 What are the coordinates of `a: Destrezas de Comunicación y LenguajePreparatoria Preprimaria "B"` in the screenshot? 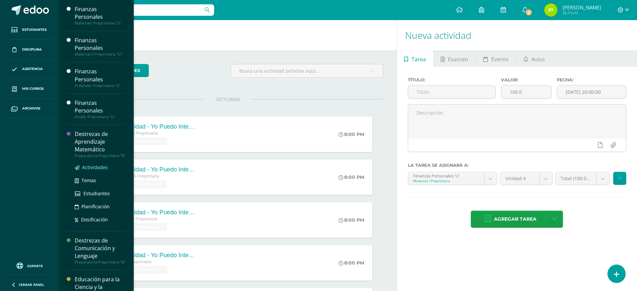 It's located at (100, 250).